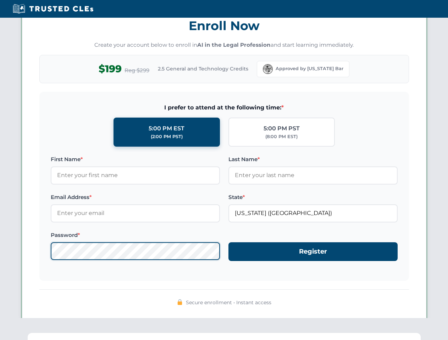 The height and width of the screenshot is (340, 448). Describe the element at coordinates (281, 137) in the screenshot. I see `div: (8:00 PM EST)` at that location.